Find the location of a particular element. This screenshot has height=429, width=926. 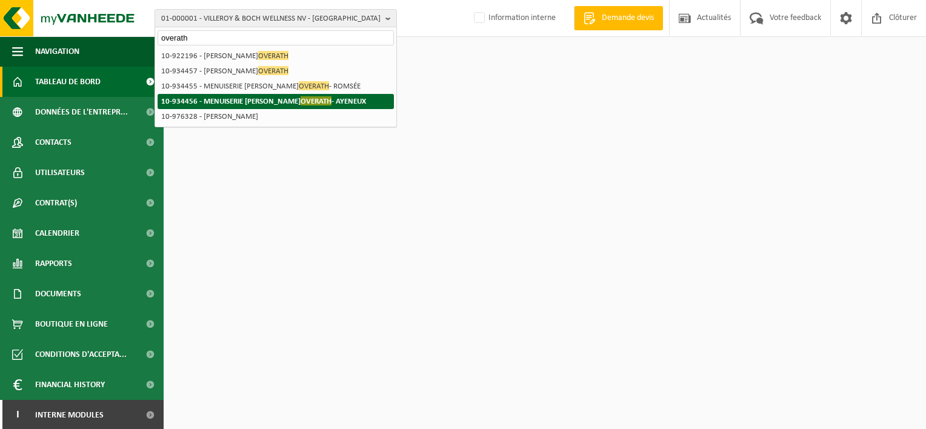

span: Navigation is located at coordinates (57, 52).